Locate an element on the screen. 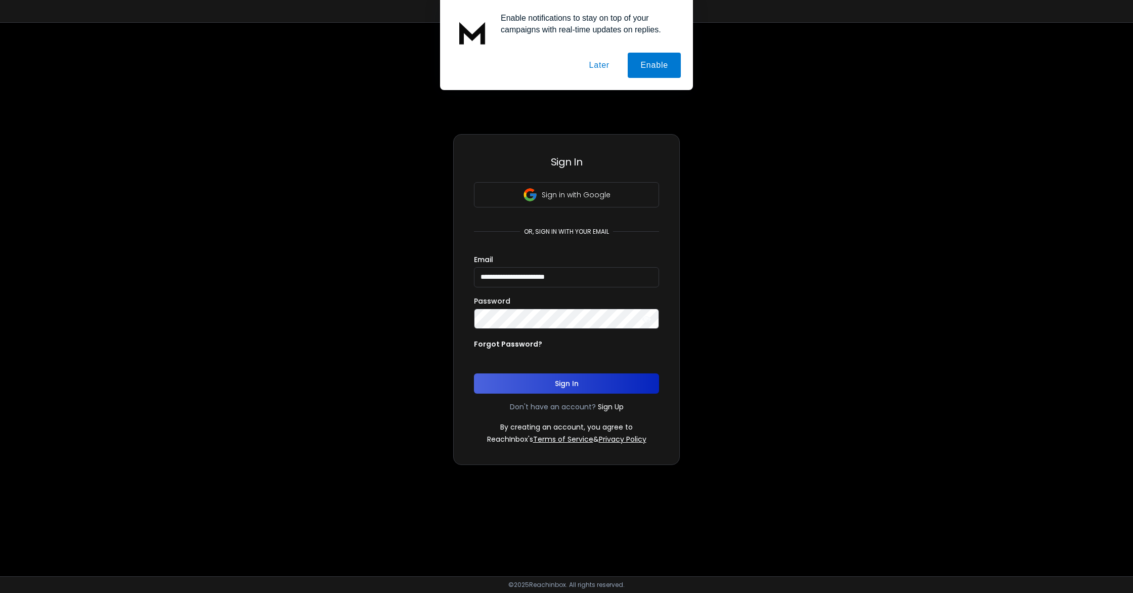  div: Enable notifications to stay on top of your campaigns with real-time updates on replies. is located at coordinates (587, 24).